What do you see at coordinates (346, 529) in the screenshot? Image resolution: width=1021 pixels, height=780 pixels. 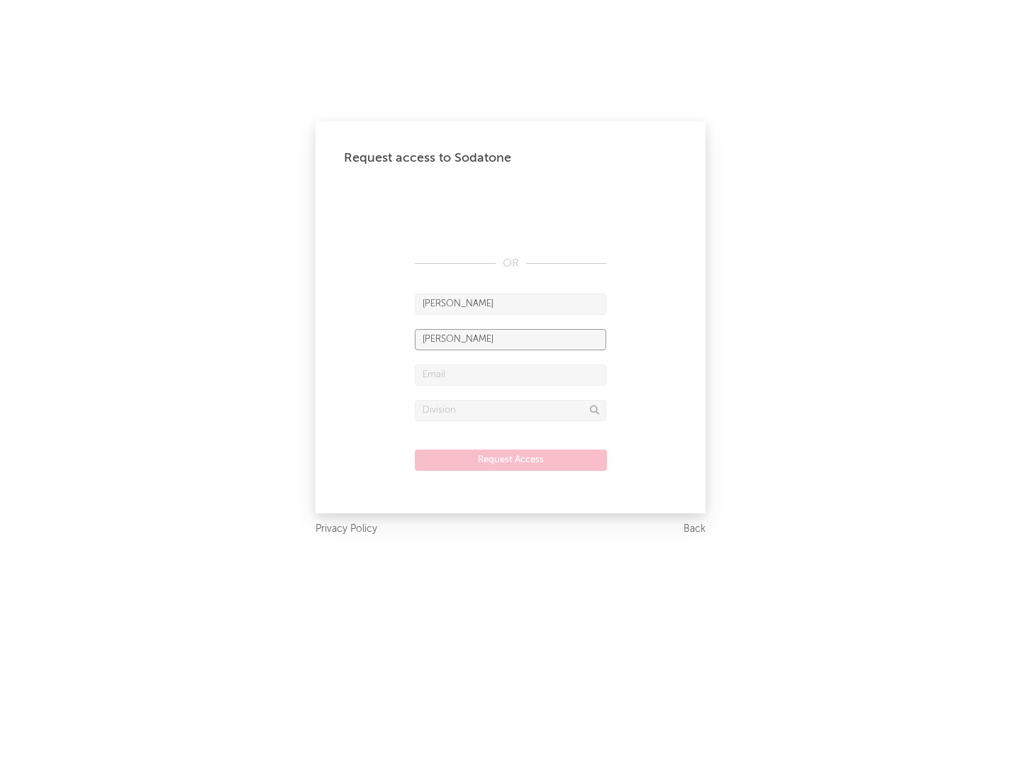 I see `a: Privacy Policy` at bounding box center [346, 529].